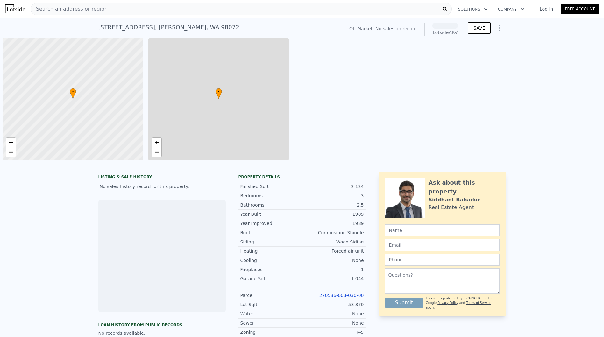 The height and width of the screenshot is (337, 604). I want to click on div: Year Built, so click(271, 214).